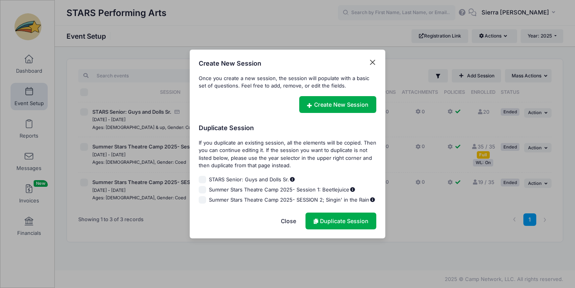 This screenshot has width=575, height=288. I want to click on input: Summer Stars Theatre Camp 2025- Session 1: Beetlejuice%DateRange%, so click(203, 190).